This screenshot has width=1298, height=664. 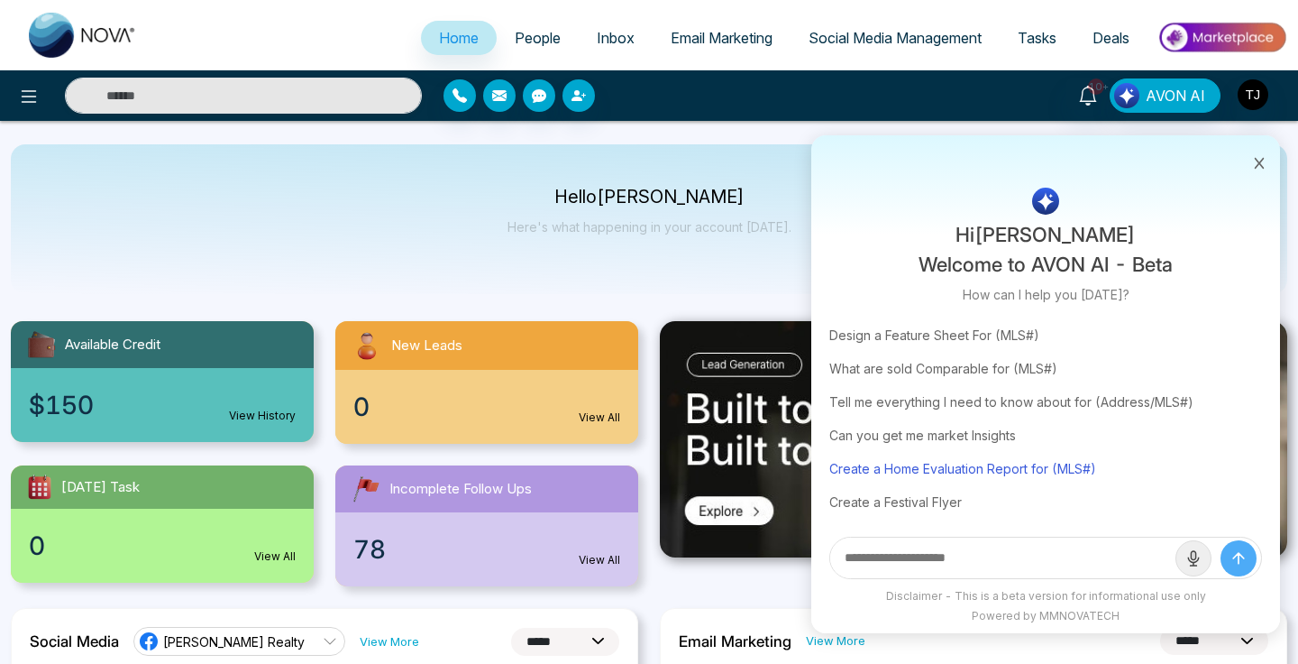 What do you see at coordinates (1046, 468) in the screenshot?
I see `div: Create a Home Evaluation Report for (MLS#)` at bounding box center [1046, 468].